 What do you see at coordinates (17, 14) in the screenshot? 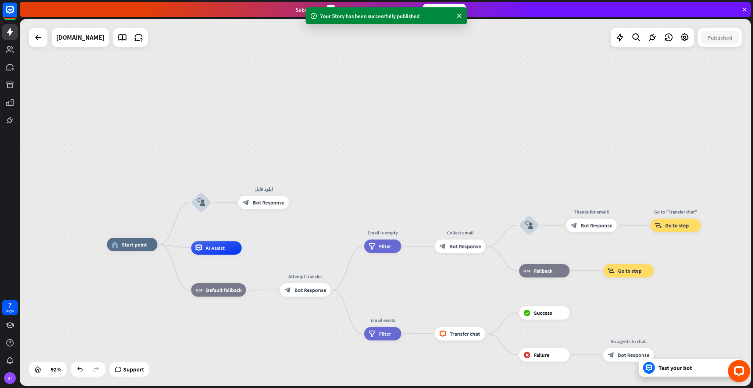
I see `button: Open LiveChat chat widget` at bounding box center [17, 14].